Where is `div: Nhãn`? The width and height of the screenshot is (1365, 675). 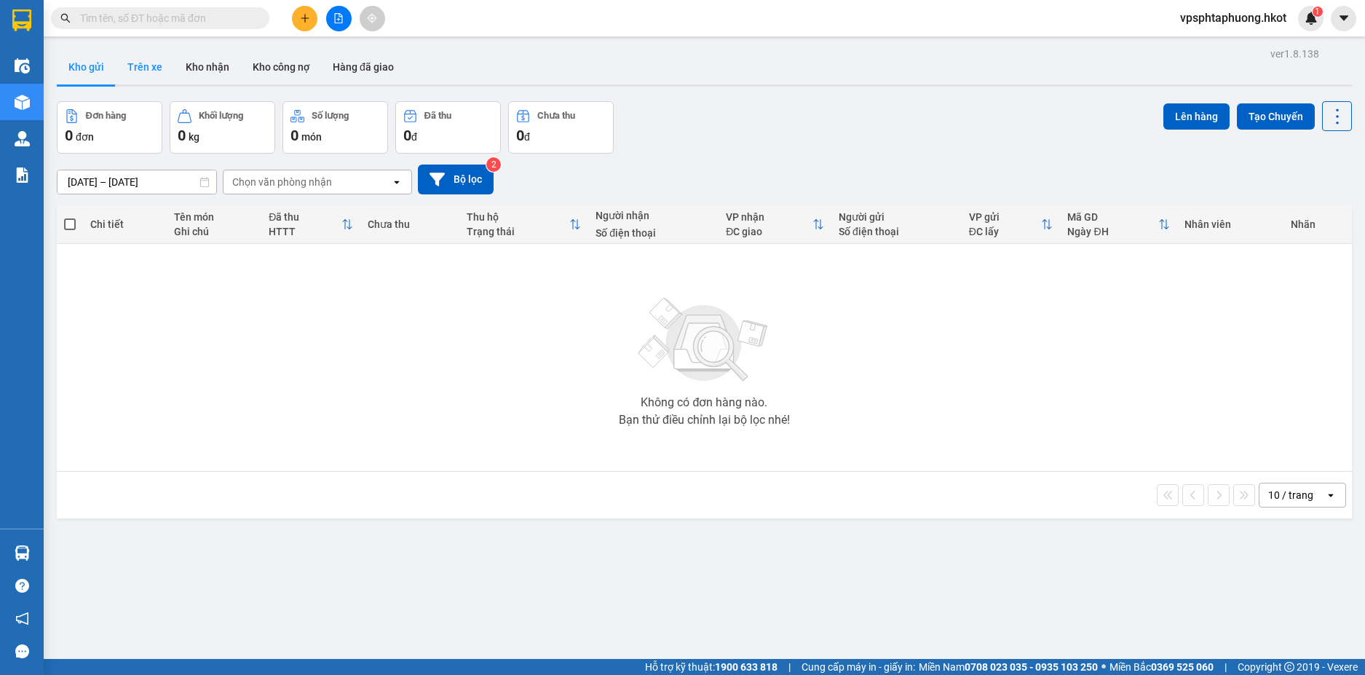
div: Nhãn is located at coordinates (1318, 224).